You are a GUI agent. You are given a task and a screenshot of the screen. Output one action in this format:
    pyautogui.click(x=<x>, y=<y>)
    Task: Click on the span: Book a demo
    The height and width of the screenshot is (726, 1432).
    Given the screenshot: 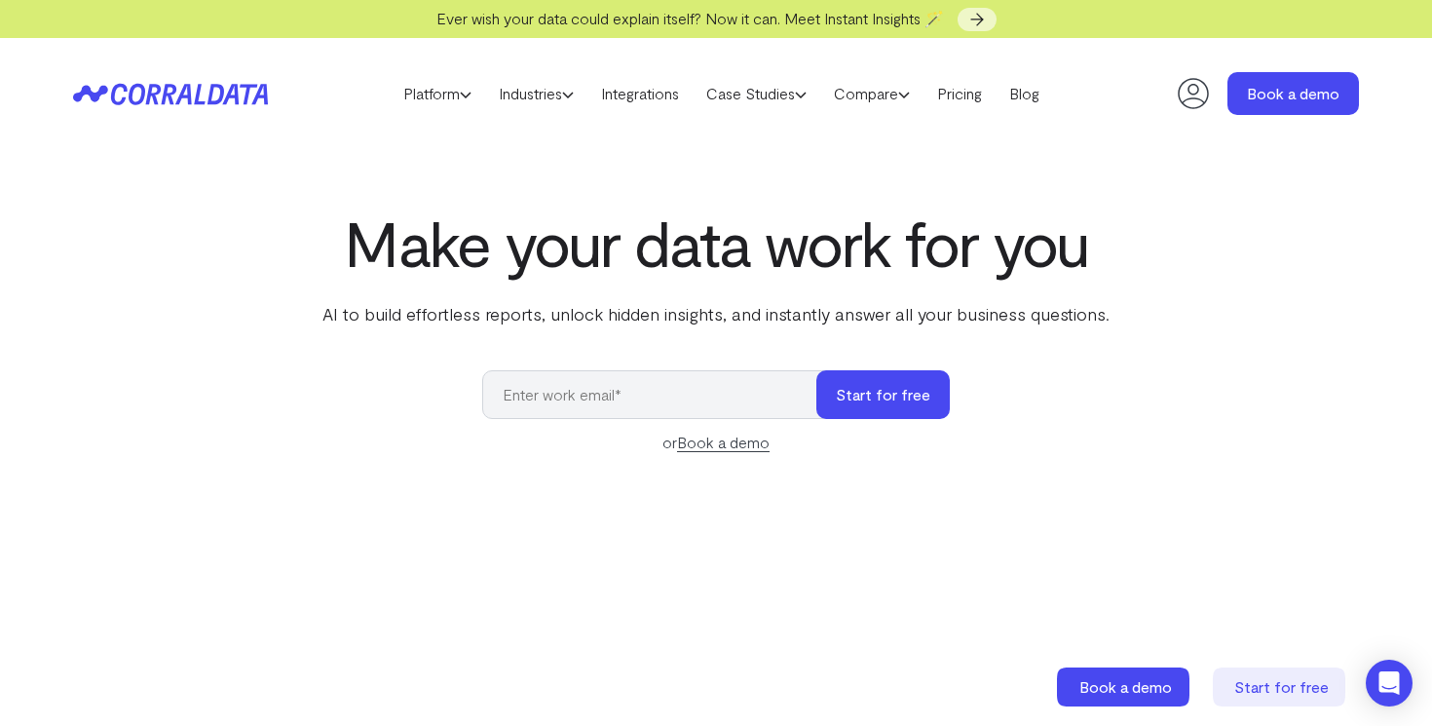 What is the action you would take?
    pyautogui.click(x=1125, y=686)
    